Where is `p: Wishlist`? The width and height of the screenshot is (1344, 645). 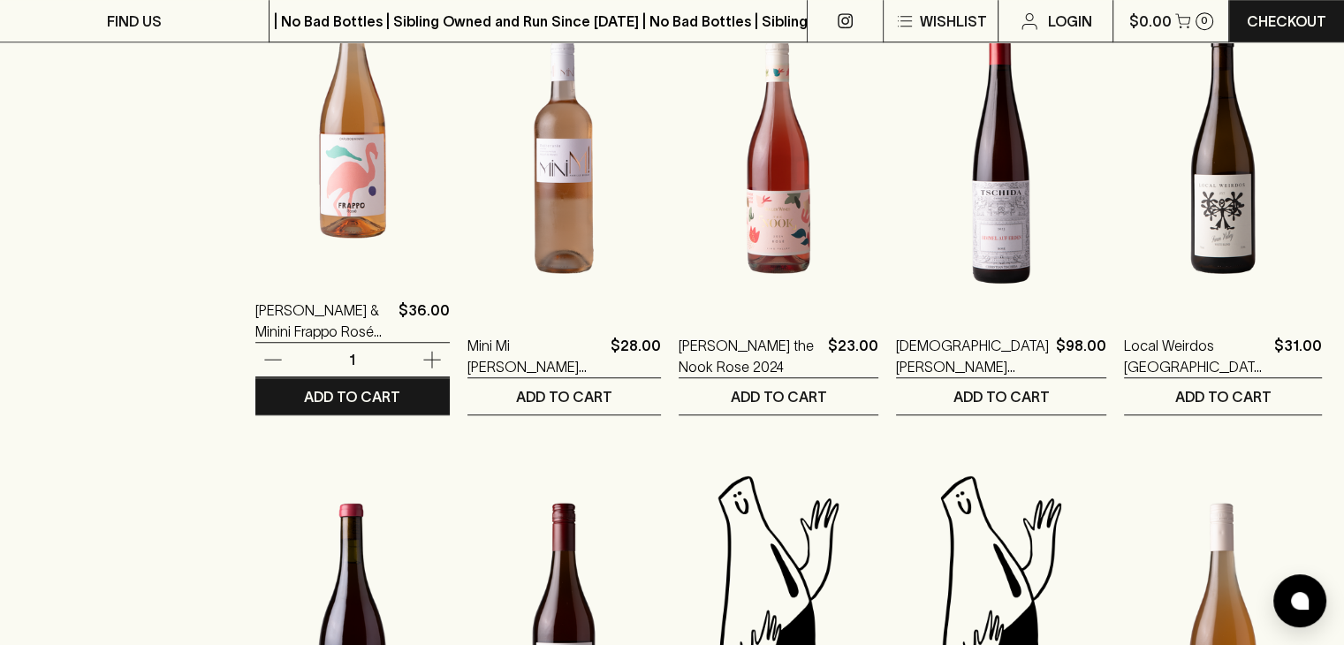
p: Wishlist is located at coordinates (953, 21).